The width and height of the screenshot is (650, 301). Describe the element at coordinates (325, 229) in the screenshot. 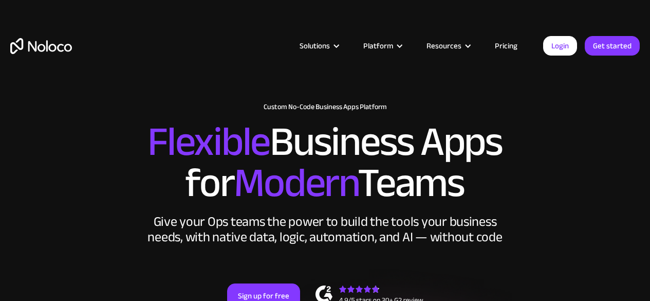

I see `div: Give your Ops teams the power to build the tools your business needs, with native data, logic, au...` at that location.